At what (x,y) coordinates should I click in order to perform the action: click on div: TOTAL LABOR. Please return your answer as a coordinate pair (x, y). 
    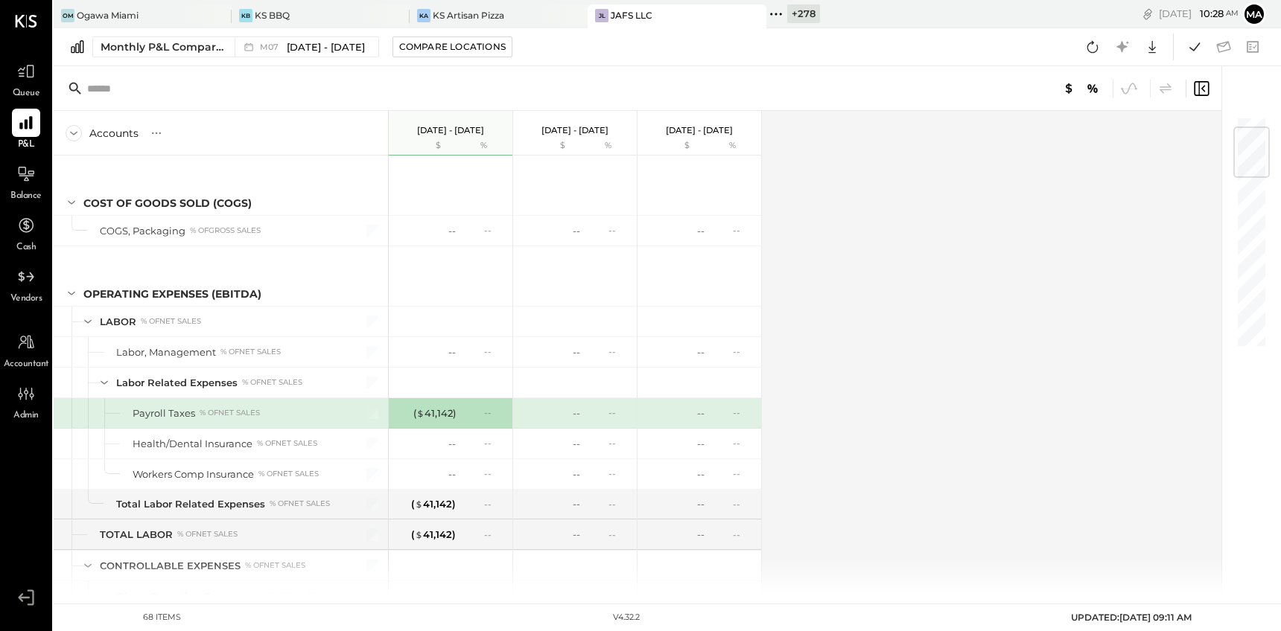
    Looking at the image, I should click on (136, 535).